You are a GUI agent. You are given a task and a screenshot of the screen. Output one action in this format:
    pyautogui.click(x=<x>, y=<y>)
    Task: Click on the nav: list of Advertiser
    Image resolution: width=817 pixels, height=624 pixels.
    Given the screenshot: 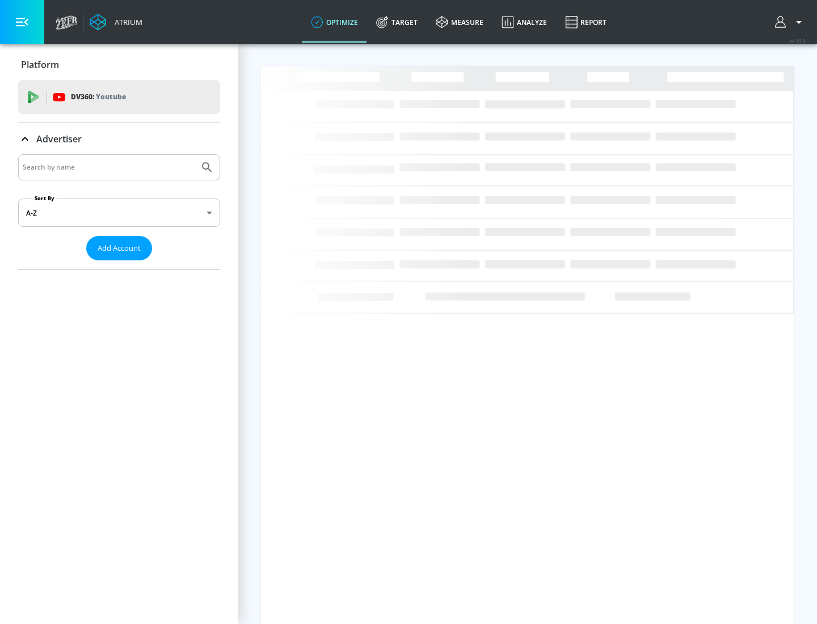 What is the action you would take?
    pyautogui.click(x=119, y=265)
    